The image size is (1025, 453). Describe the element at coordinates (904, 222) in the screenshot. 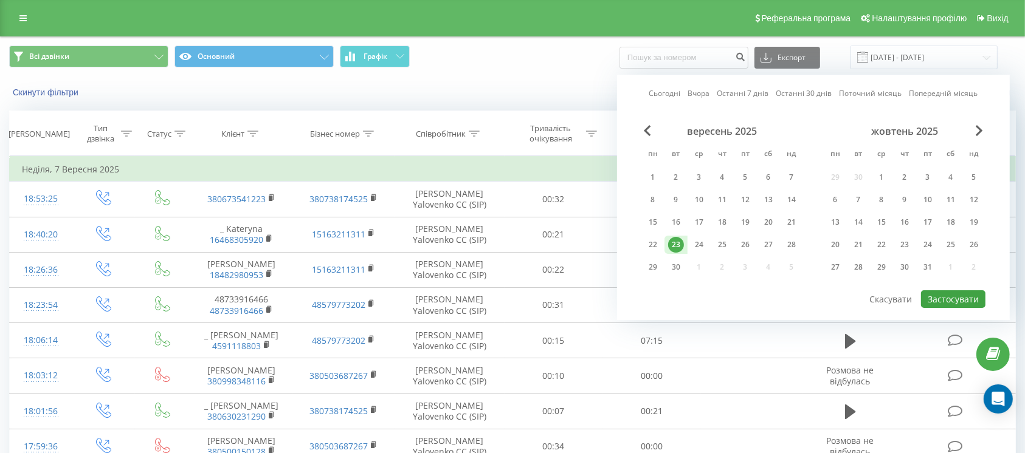

I see `div: чт 16 жовт 2025 р.` at that location.